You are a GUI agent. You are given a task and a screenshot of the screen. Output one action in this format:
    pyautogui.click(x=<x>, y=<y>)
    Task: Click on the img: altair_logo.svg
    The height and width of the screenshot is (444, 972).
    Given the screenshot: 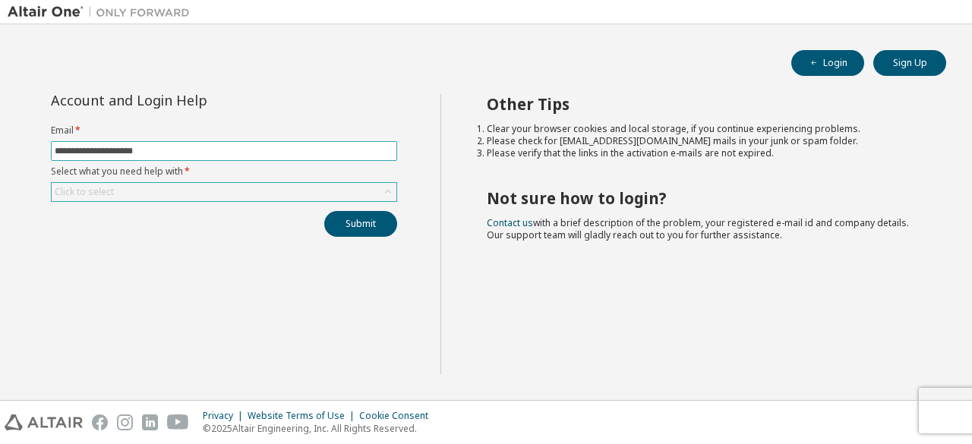 What is the action you would take?
    pyautogui.click(x=43, y=422)
    